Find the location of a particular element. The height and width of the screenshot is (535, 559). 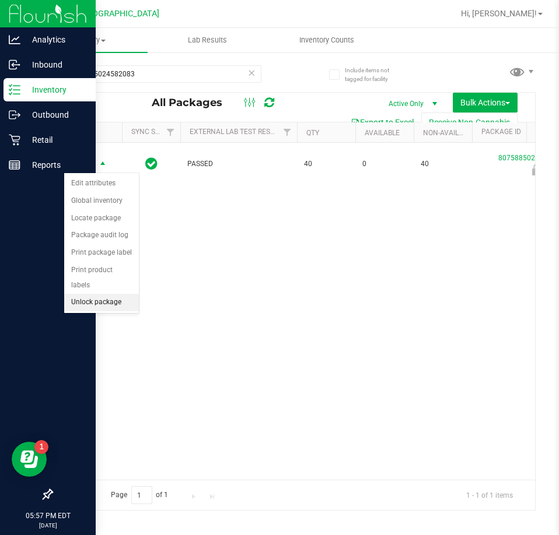

span: 1 is located at coordinates (7, 6).